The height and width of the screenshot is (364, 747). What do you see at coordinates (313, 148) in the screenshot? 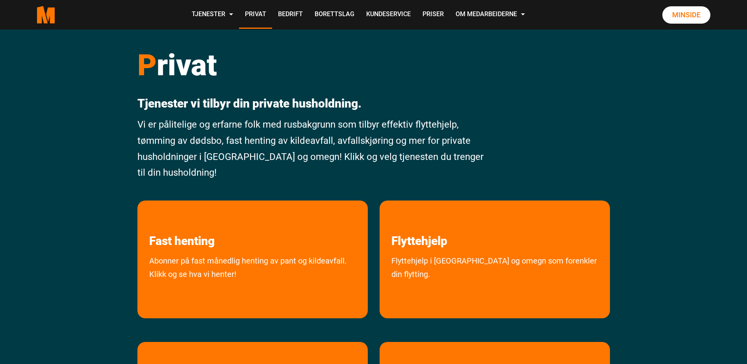
I see `p: Vi er pålitelige og erfarne folk med rusbakgrunn som tilbyr effektiv flyttehjelp, tømming av døds...` at bounding box center [313, 148].